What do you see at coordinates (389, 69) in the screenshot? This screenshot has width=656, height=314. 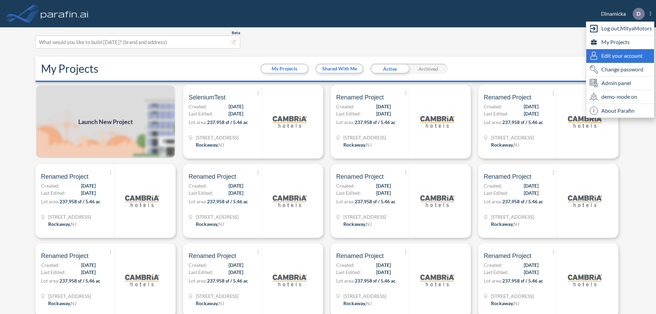 I see `div: Active` at bounding box center [389, 69].